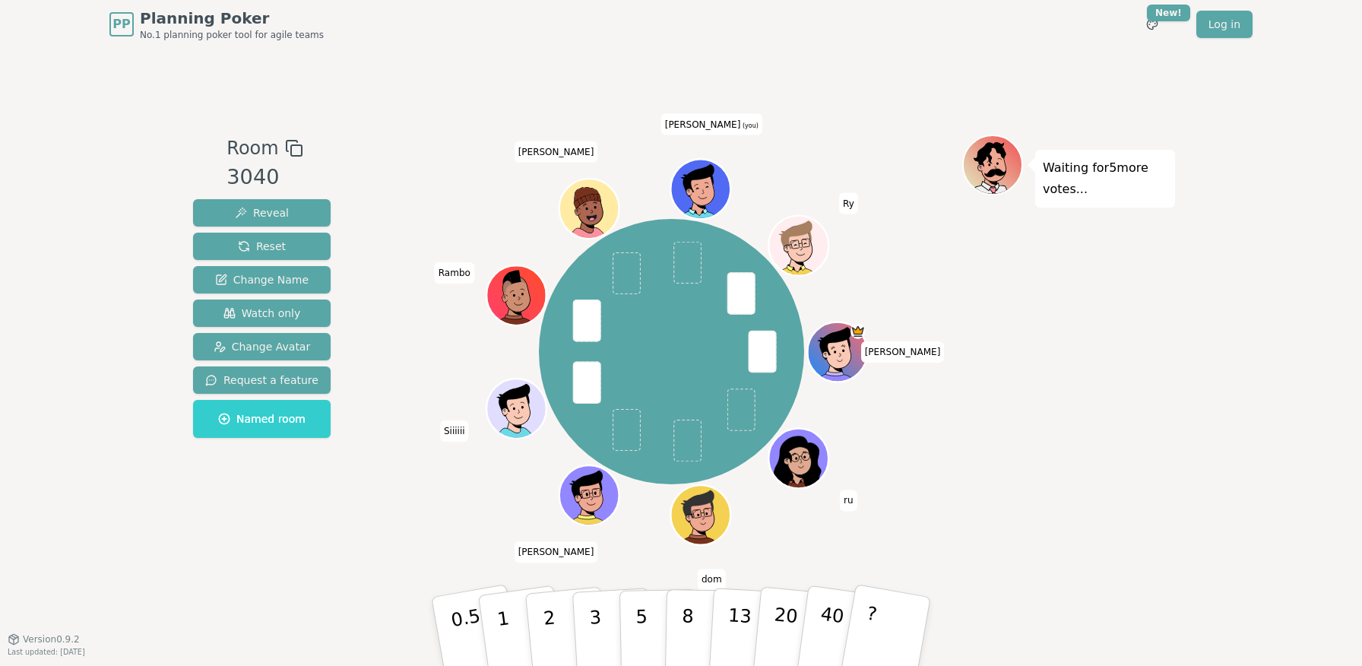 Image resolution: width=1362 pixels, height=666 pixels. Describe the element at coordinates (261, 213) in the screenshot. I see `button: Reveal` at that location.